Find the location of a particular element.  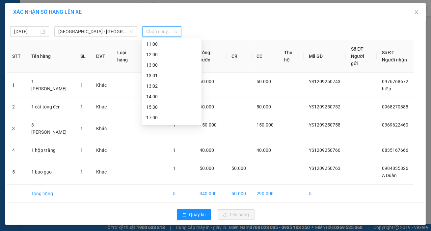

td: 3 is located at coordinates (16, 129).